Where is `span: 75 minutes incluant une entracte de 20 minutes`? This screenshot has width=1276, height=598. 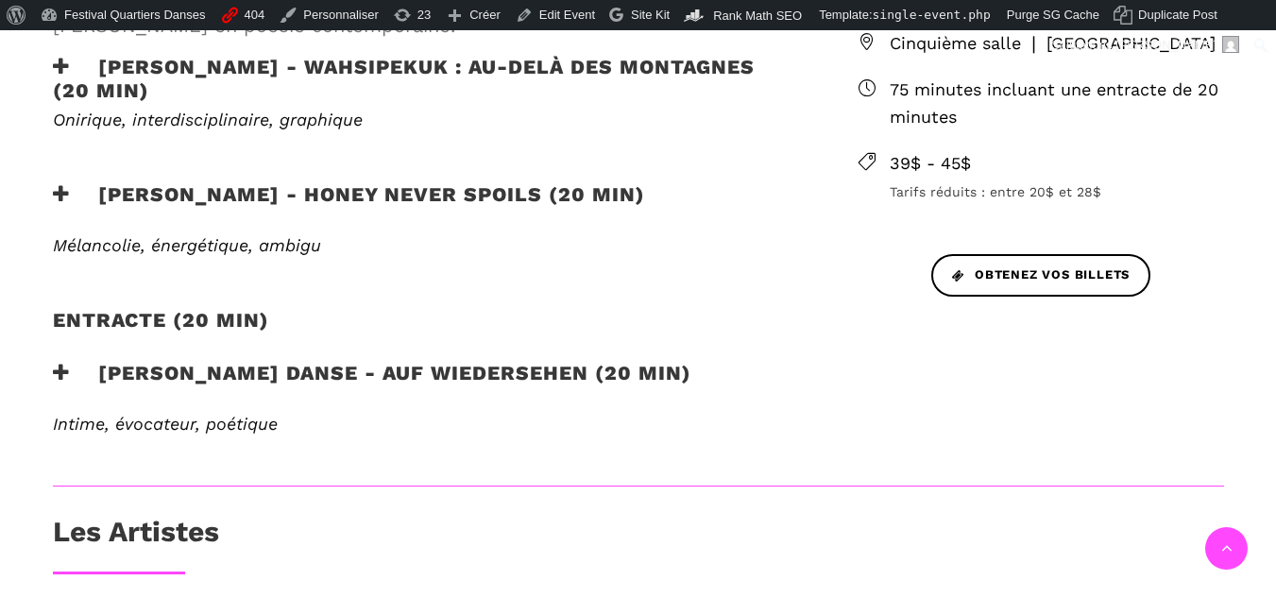
span: 75 minutes incluant une entracte de 20 minutes is located at coordinates (1057, 104).